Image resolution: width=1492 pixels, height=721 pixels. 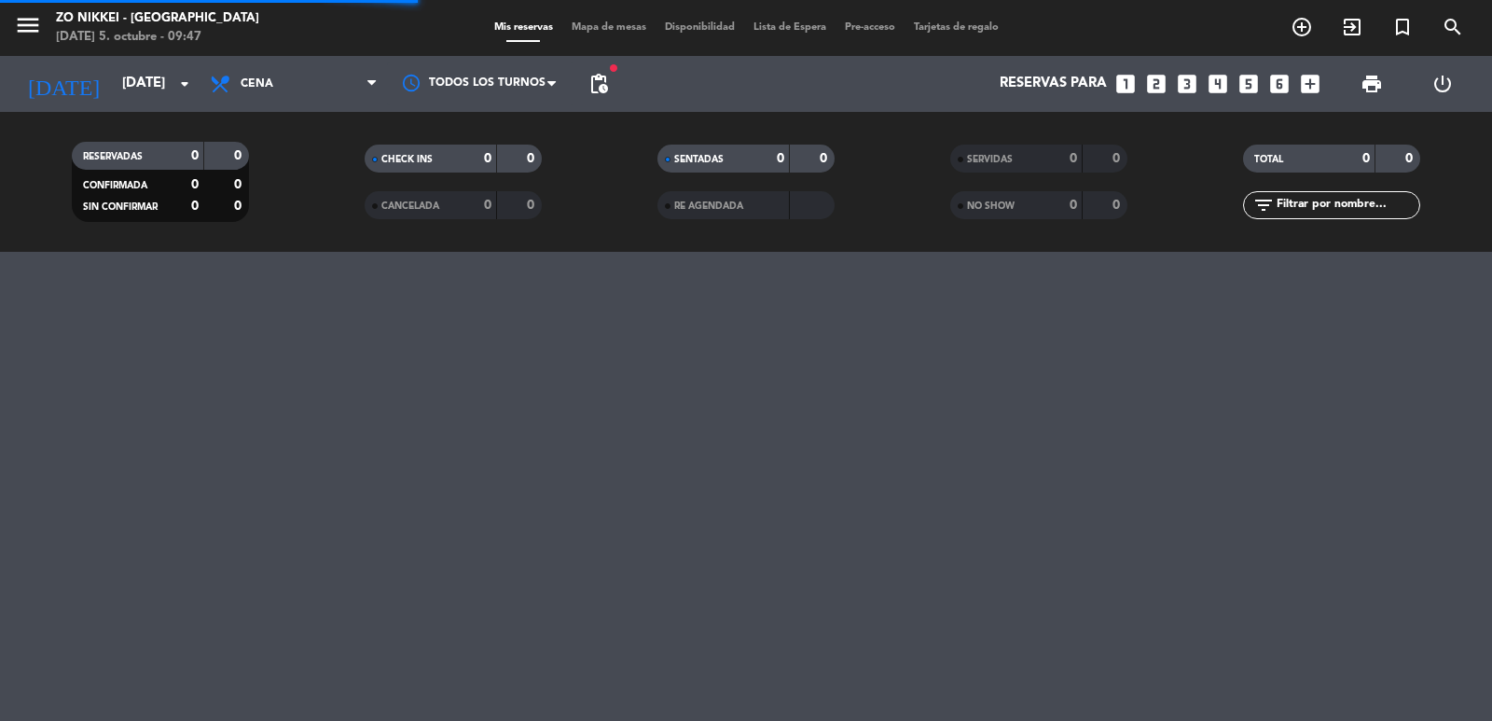 I want to click on span: fiber_manual_record, so click(x=613, y=68).